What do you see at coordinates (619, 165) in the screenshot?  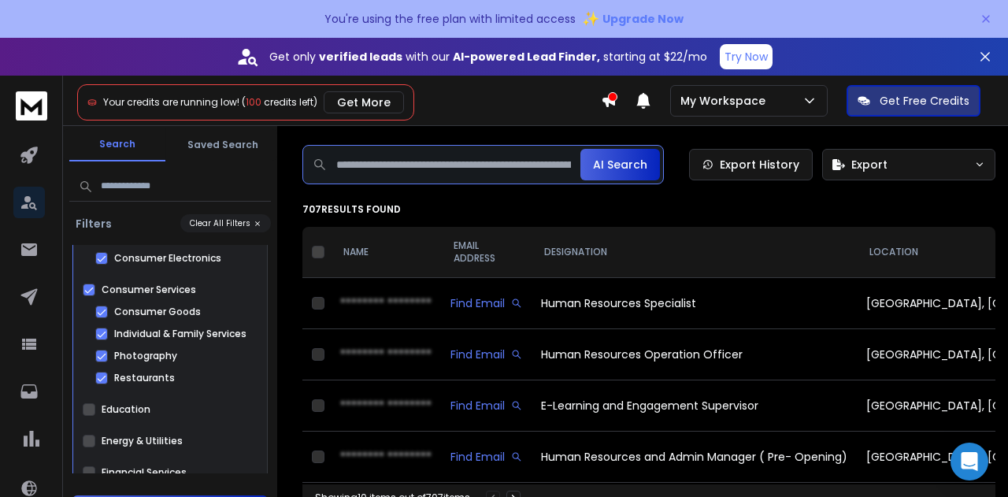 I see `button: AI Search` at bounding box center [619, 165].